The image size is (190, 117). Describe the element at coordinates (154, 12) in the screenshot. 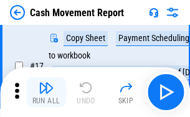

I see `img: Support` at that location.